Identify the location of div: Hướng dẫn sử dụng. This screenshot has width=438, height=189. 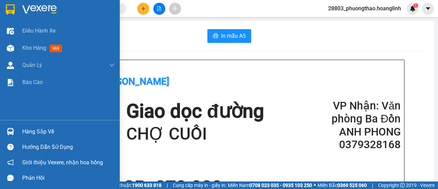
(68, 147).